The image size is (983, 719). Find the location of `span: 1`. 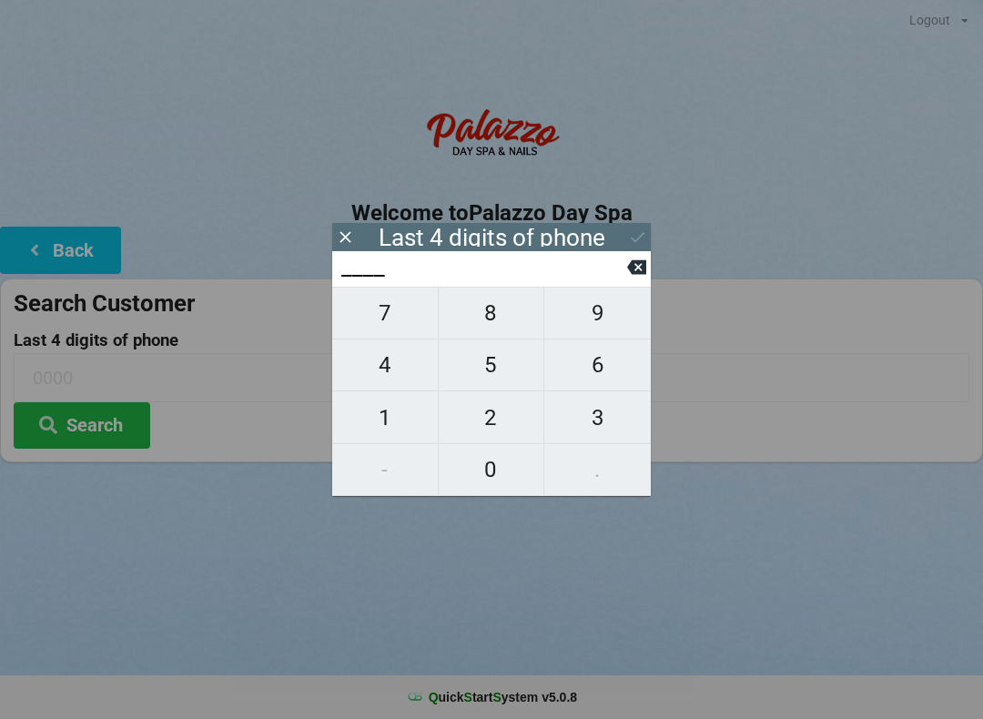

span: 1 is located at coordinates (385, 418).